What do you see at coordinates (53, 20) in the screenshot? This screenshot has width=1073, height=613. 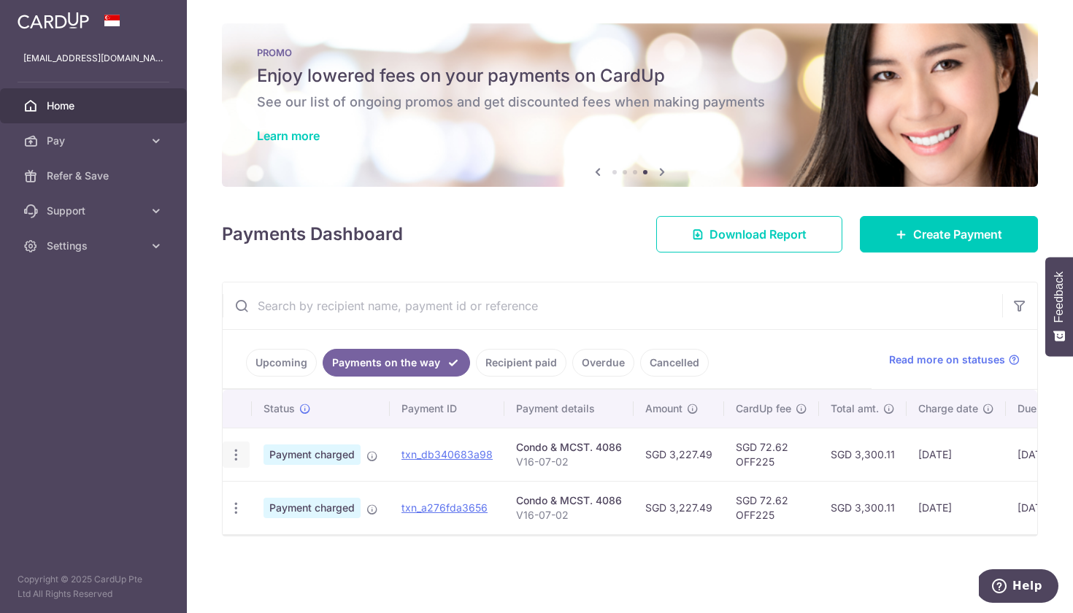 I see `img: CardUp` at bounding box center [53, 20].